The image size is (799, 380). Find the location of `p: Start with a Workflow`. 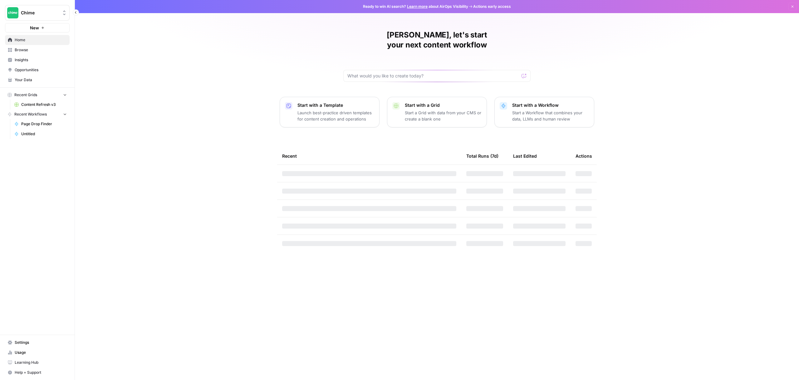

p: Start with a Workflow is located at coordinates (550, 105).